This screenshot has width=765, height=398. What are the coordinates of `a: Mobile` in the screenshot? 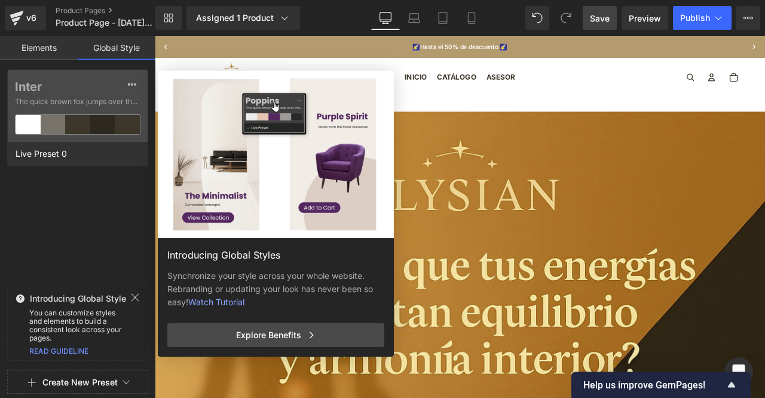 It's located at (472, 18).